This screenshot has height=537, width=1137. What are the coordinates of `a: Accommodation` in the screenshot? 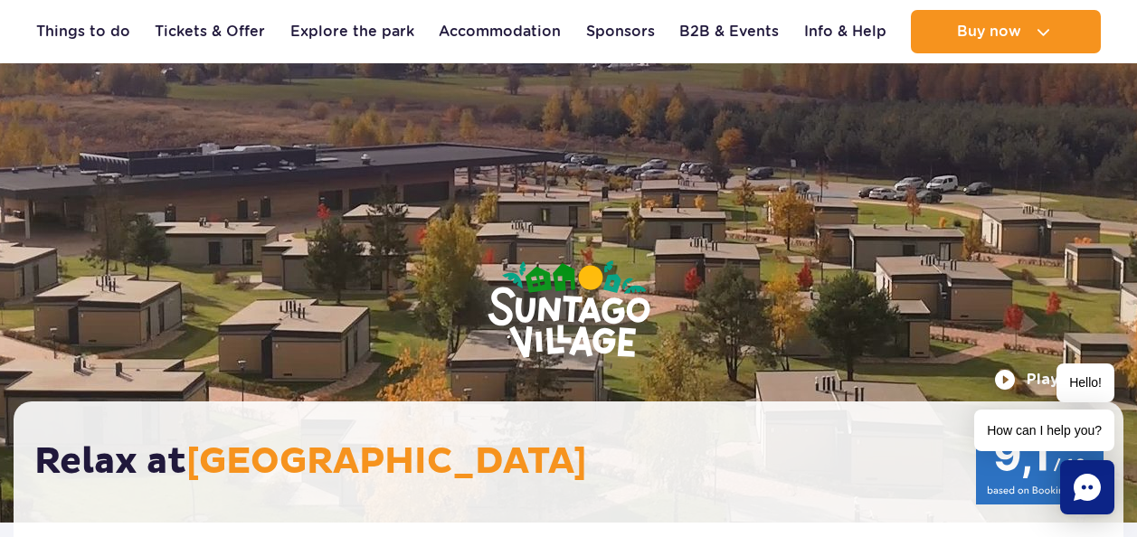 It's located at (499, 32).